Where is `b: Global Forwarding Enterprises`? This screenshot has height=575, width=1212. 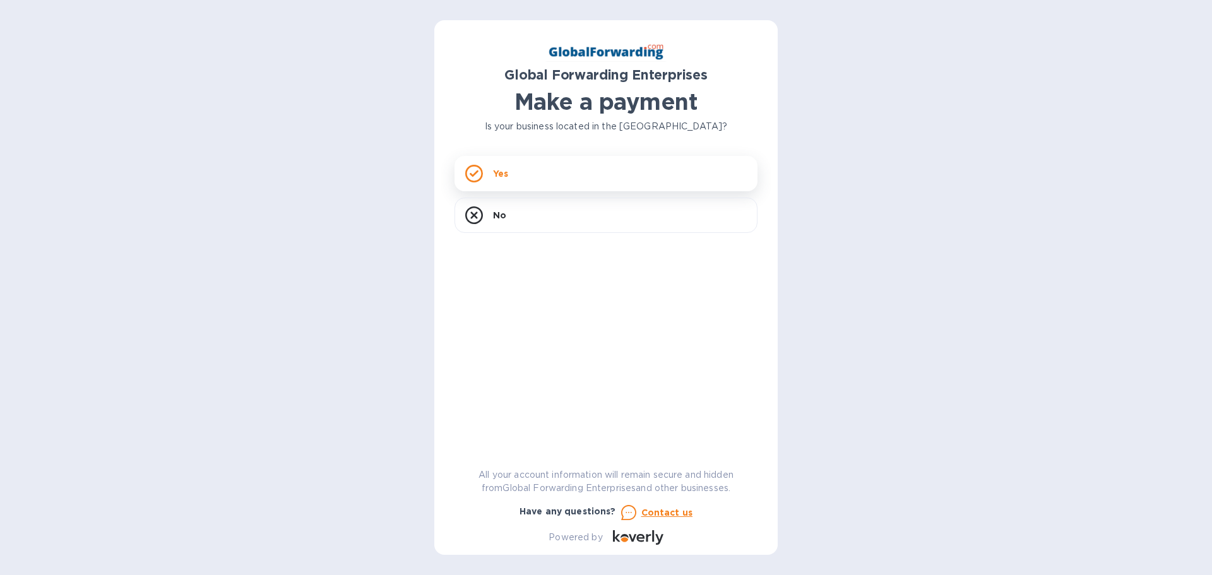
b: Global Forwarding Enterprises is located at coordinates (606, 75).